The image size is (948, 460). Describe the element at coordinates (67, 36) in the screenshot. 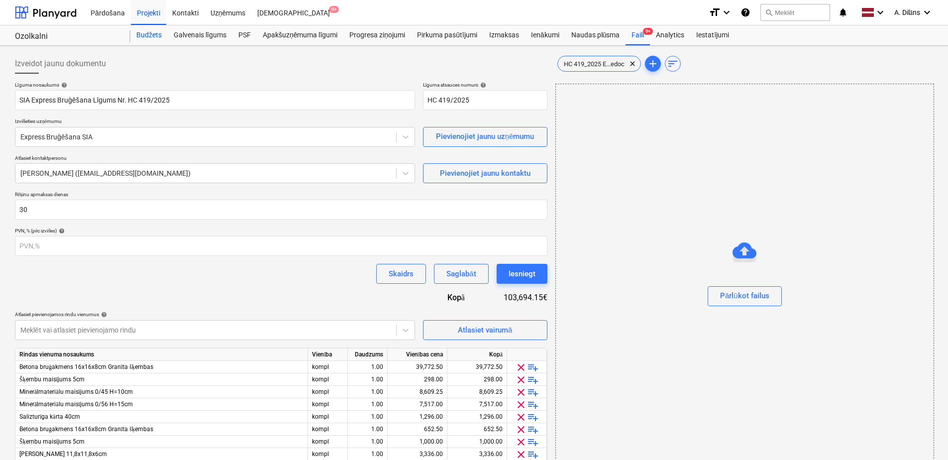

I see `div: Ozolkalni` at that location.